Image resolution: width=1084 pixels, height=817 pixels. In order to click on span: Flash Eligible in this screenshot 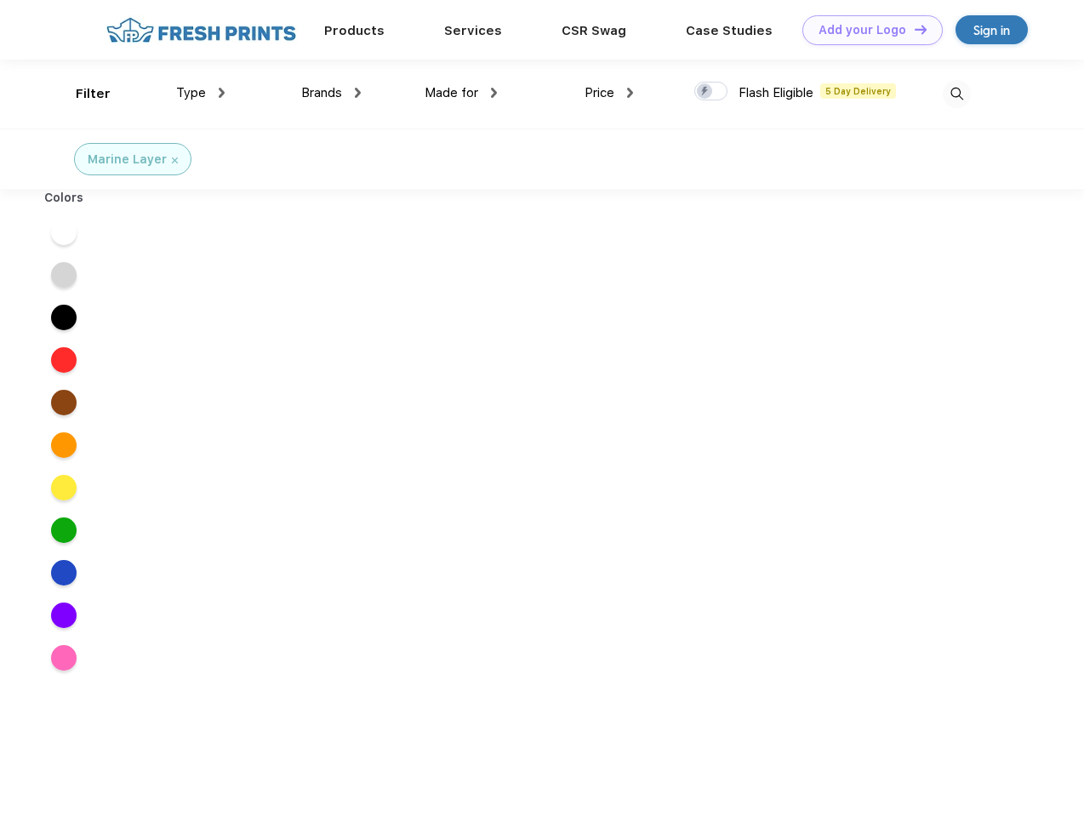, I will do `click(776, 93)`.